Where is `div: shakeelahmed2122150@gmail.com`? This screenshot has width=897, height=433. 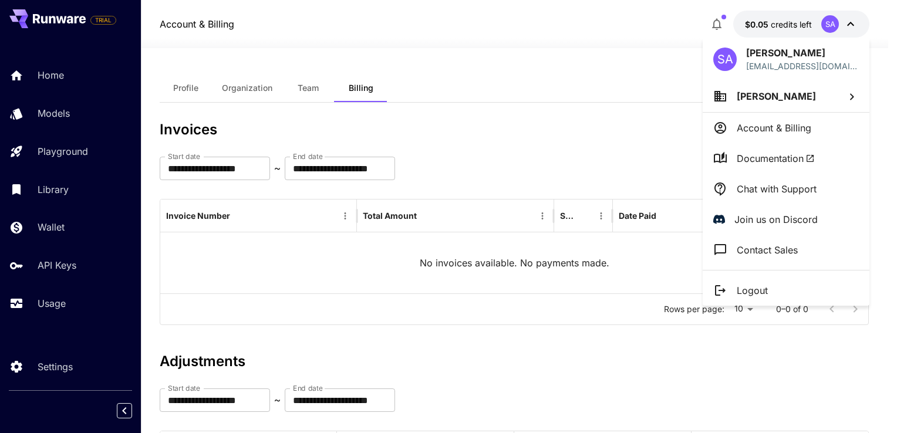 div: shakeelahmed2122150@gmail.com is located at coordinates (803, 66).